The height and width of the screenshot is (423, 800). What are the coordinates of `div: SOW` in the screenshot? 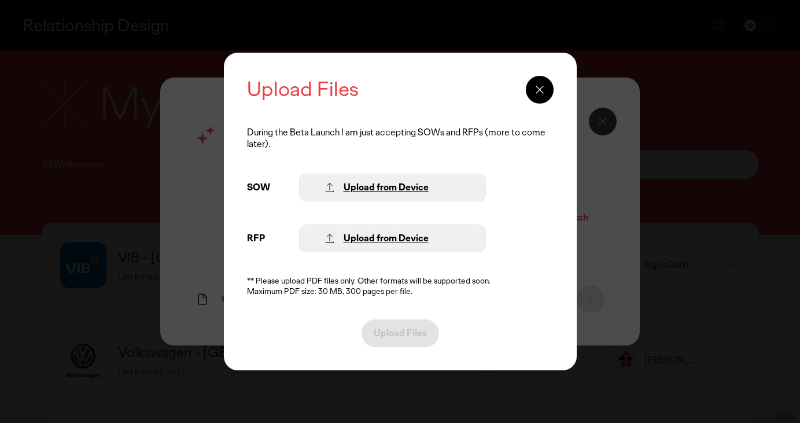 It's located at (267, 187).